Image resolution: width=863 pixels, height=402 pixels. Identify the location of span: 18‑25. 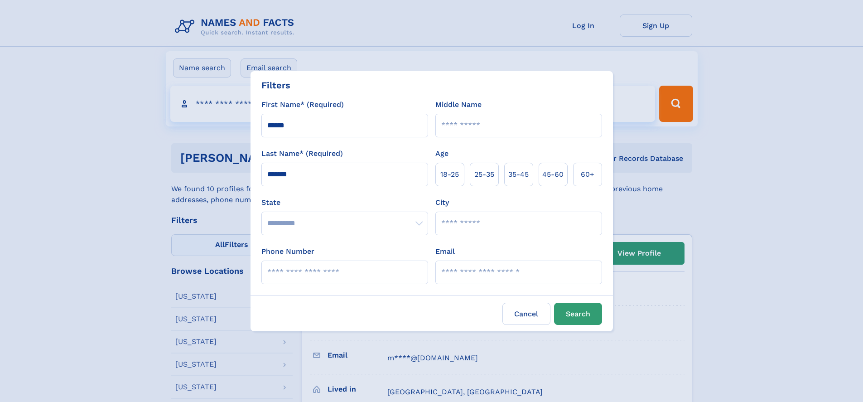
(449, 174).